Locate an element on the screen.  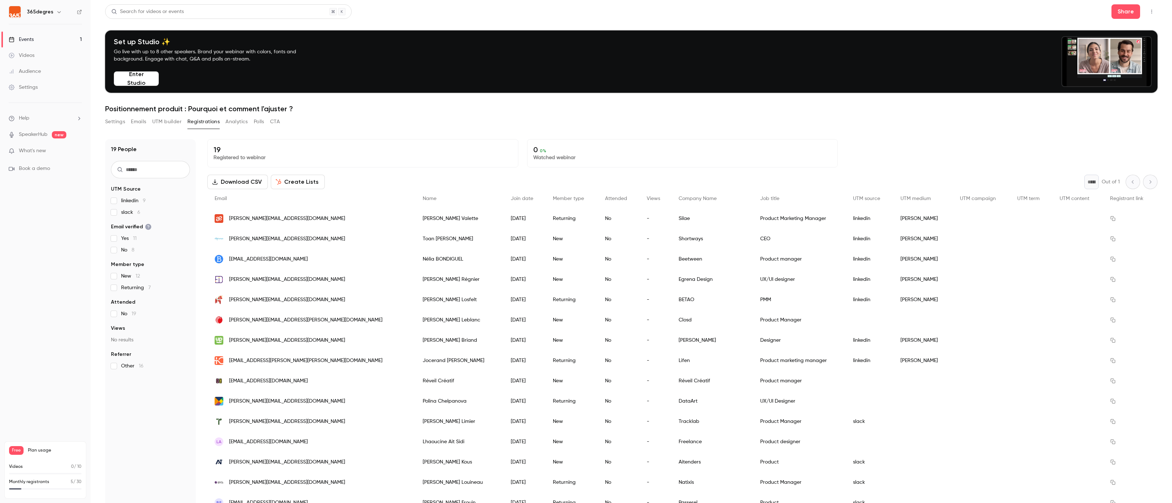
p: 0 is located at coordinates (683, 150).